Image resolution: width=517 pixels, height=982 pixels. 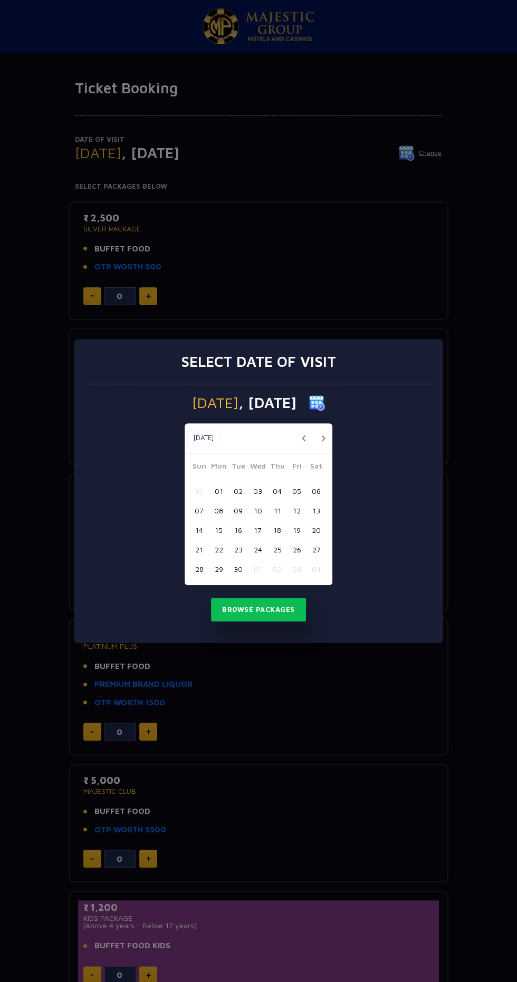 I want to click on button: 31, so click(x=199, y=491).